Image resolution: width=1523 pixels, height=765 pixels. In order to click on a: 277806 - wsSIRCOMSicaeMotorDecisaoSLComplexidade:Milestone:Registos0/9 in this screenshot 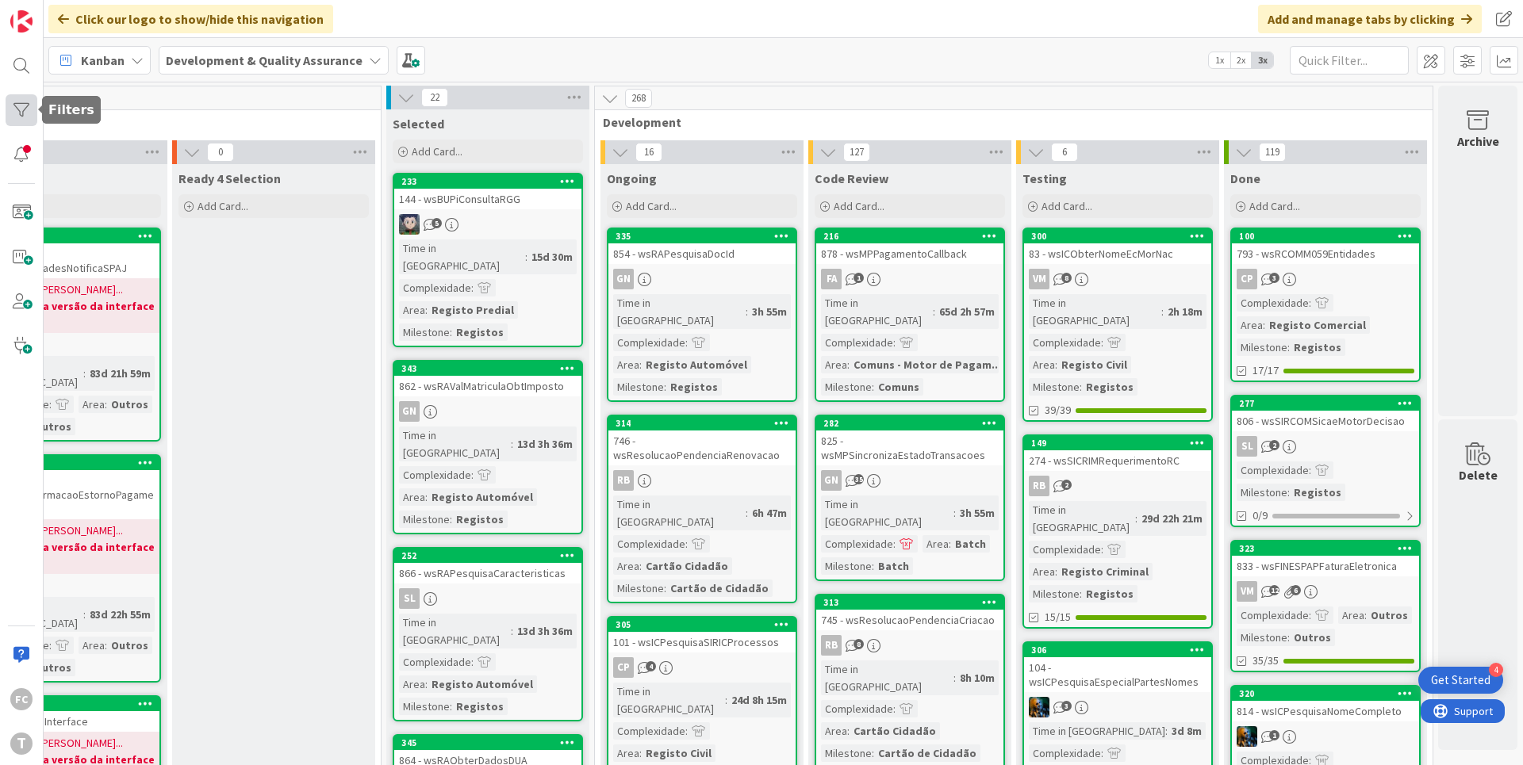, I will do `click(1325, 461)`.